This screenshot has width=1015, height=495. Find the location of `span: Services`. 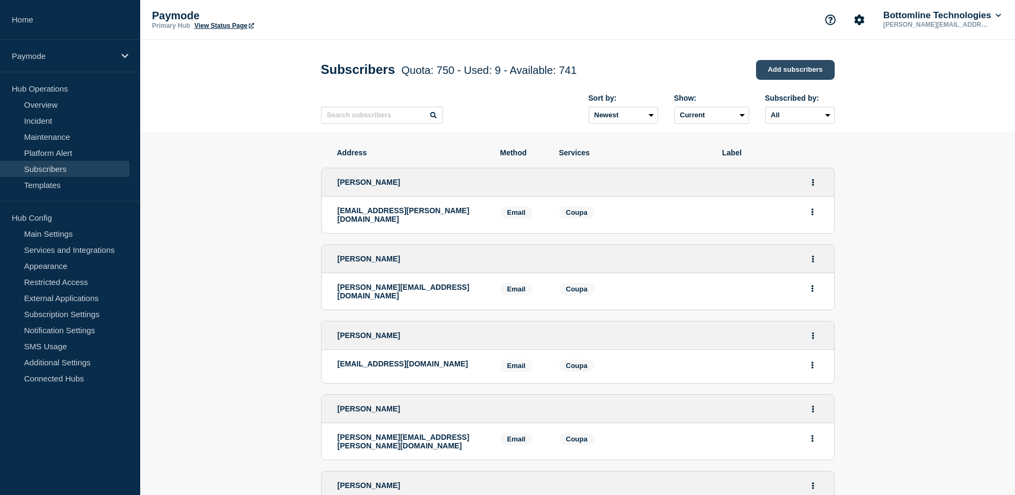

span: Services is located at coordinates (633, 153).